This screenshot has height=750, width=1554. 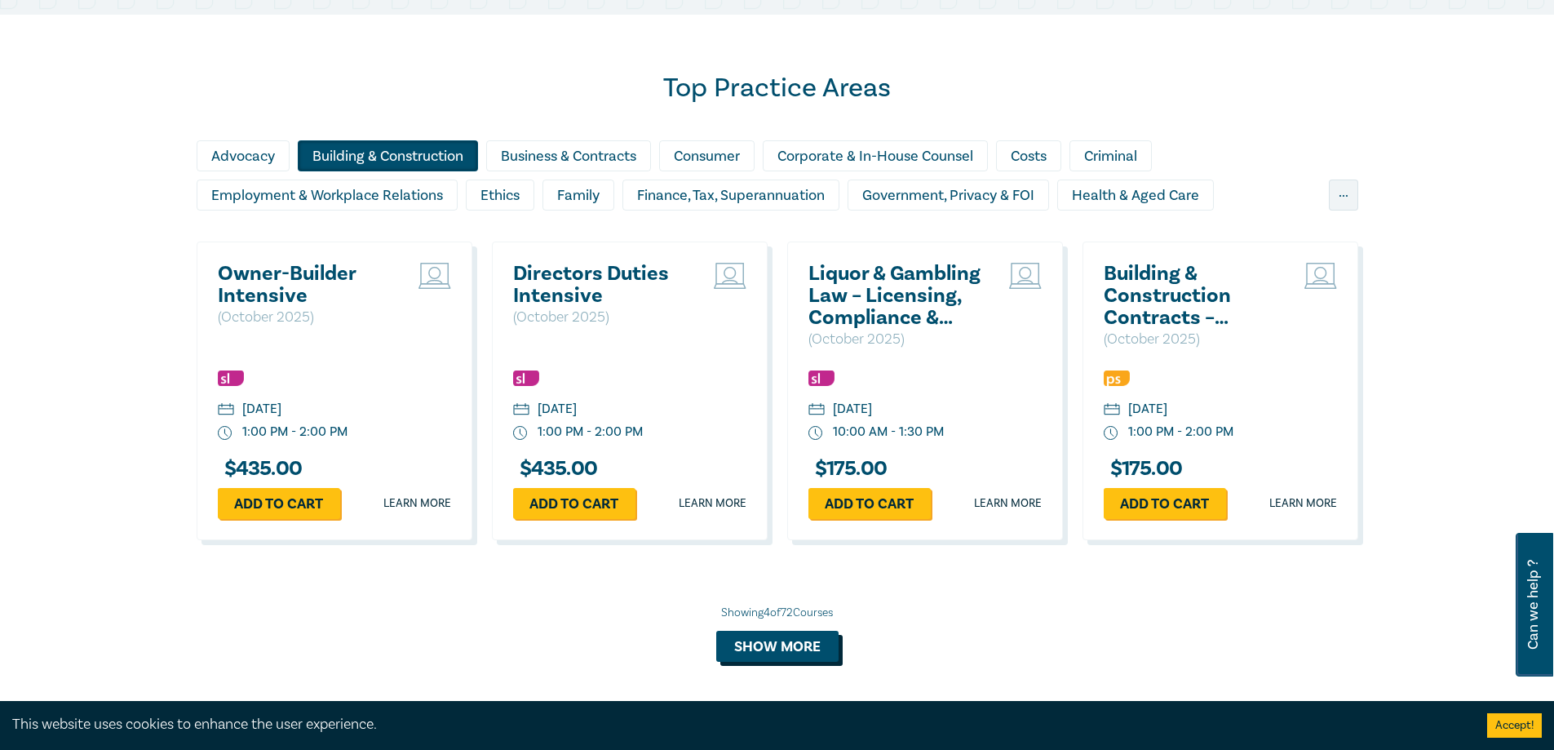 What do you see at coordinates (1028, 234) in the screenshot?
I see `div: Personal Injury & Medico-Legal` at bounding box center [1028, 234].